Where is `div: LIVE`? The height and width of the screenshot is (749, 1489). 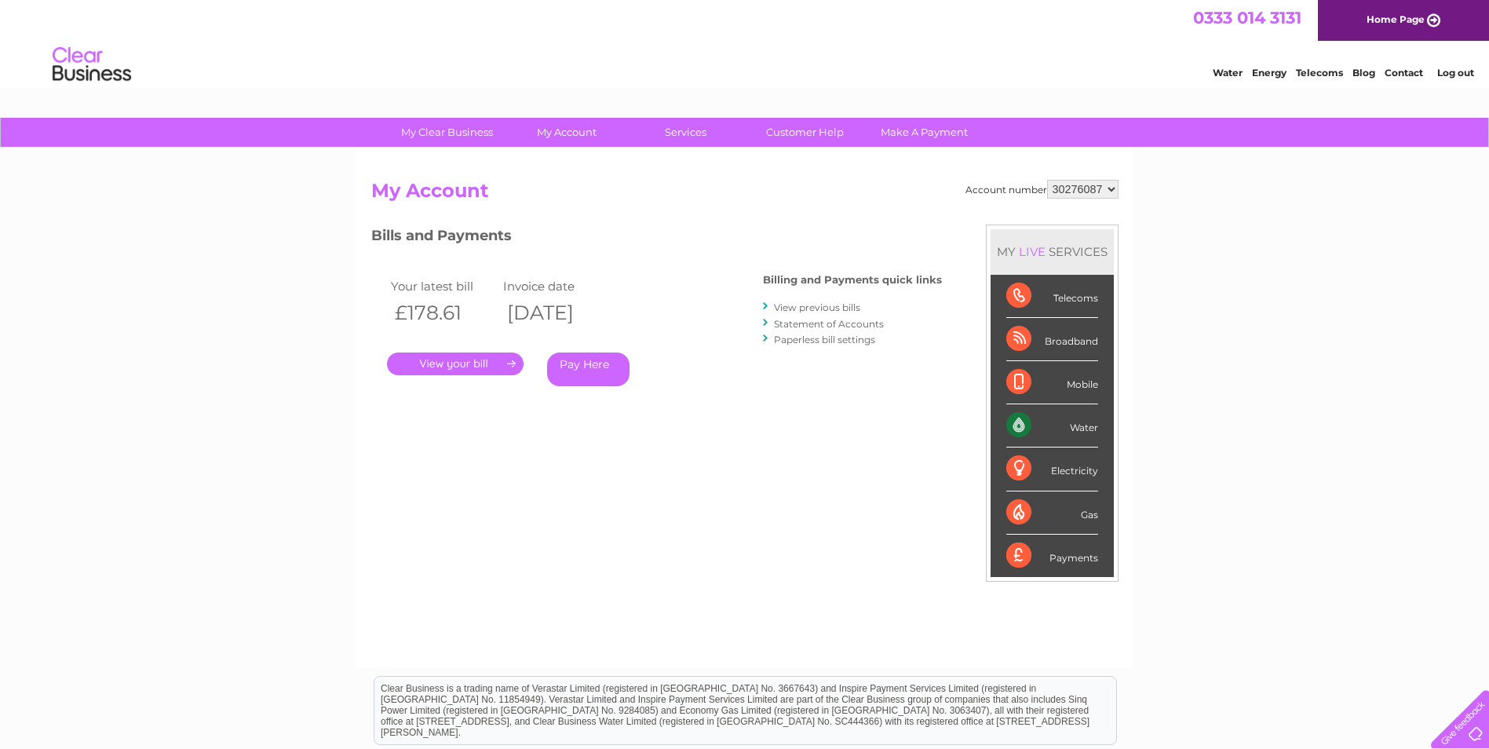
div: LIVE is located at coordinates (1032, 251).